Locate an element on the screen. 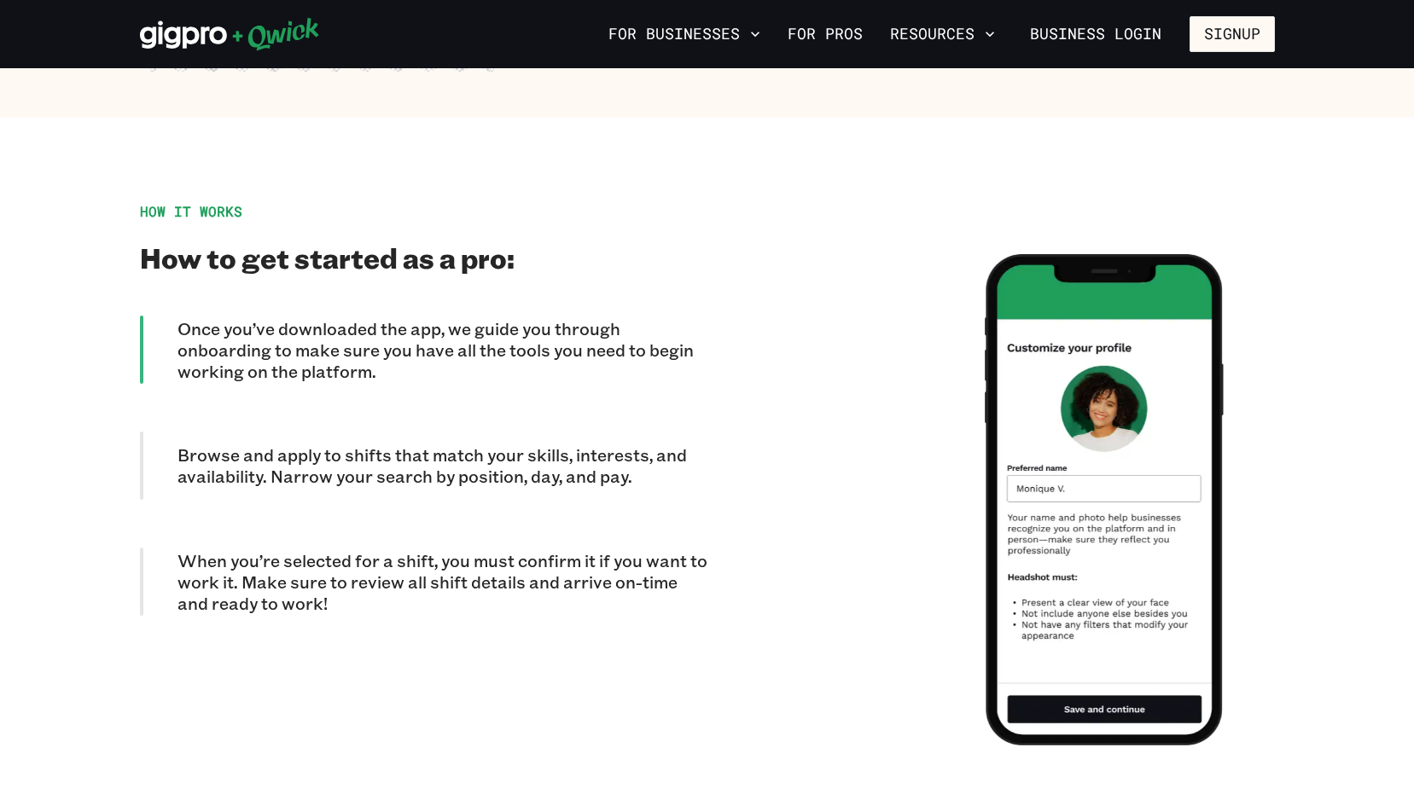 Image resolution: width=1414 pixels, height=788 pixels. div: Once you’ve downloaded the app, we guide you through onboarding to make sure you have all the too... is located at coordinates (423, 350).